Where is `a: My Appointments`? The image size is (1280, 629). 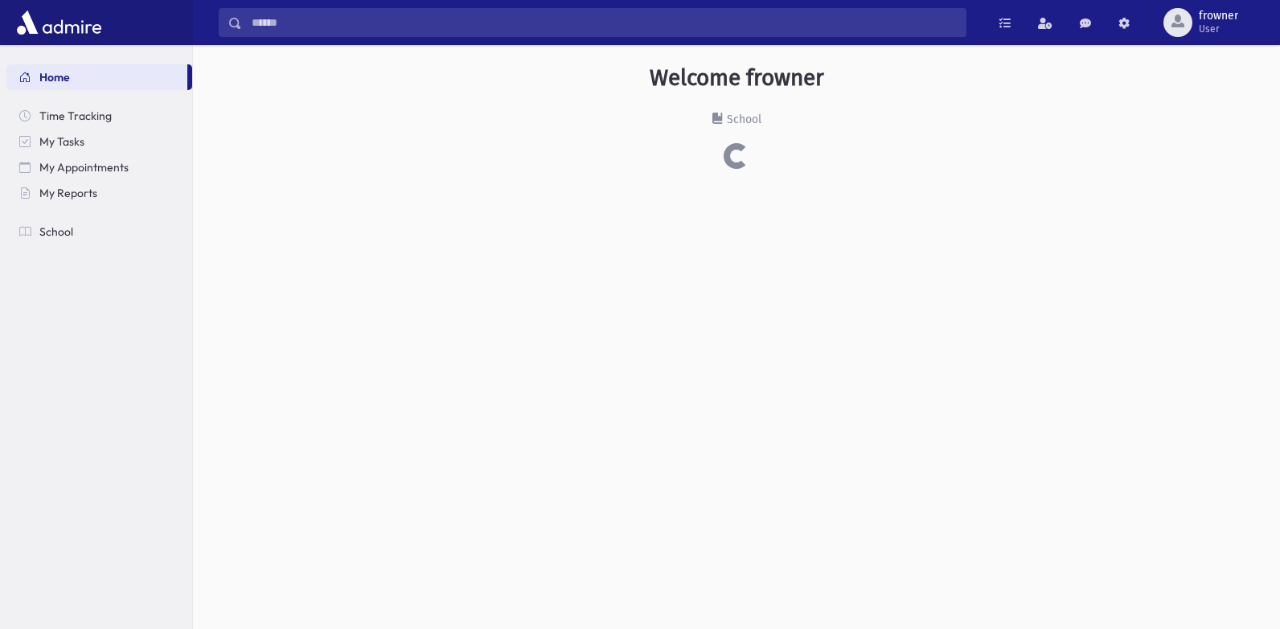
a: My Appointments is located at coordinates (99, 167).